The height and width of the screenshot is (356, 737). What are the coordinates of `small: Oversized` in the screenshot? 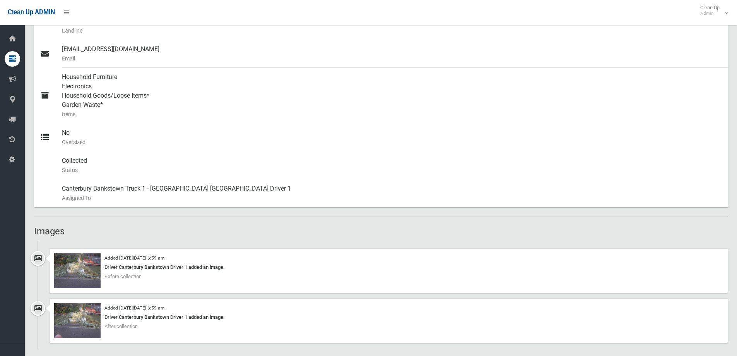 It's located at (392, 142).